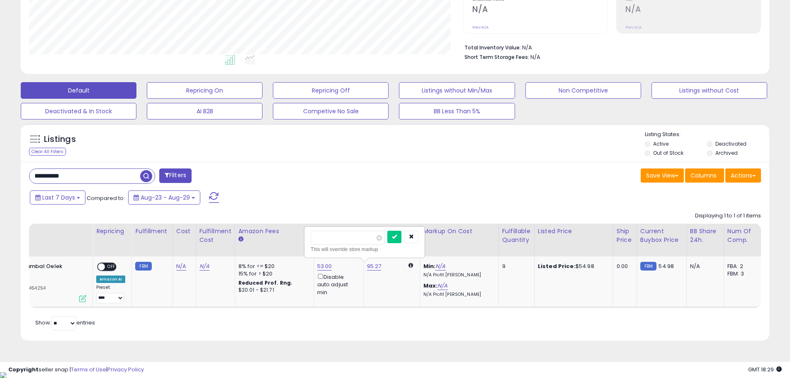  Describe the element at coordinates (516, 236) in the screenshot. I see `div: Fulfillable Quantity` at that location.